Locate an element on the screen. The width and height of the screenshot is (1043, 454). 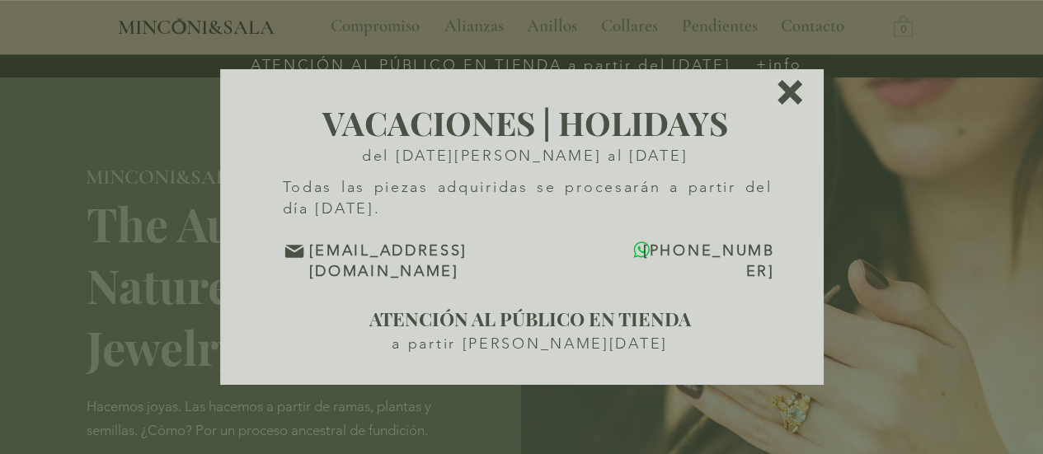
div: Volver al sitio is located at coordinates (790, 92).